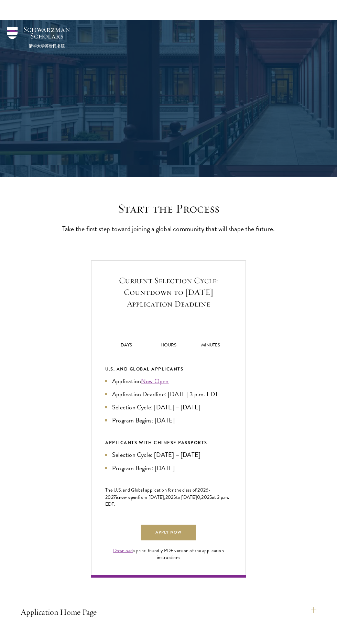 The height and width of the screenshot is (623, 337). Describe the element at coordinates (38, 37) in the screenshot. I see `img: Schwarzman Scholars` at that location.